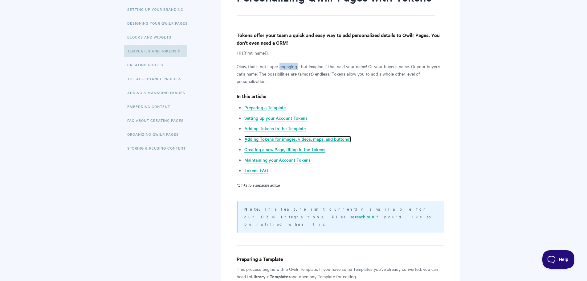 Image resolution: width=587 pixels, height=281 pixels. What do you see at coordinates (157, 9) in the screenshot?
I see `a: Setting up your Branding` at bounding box center [157, 9].